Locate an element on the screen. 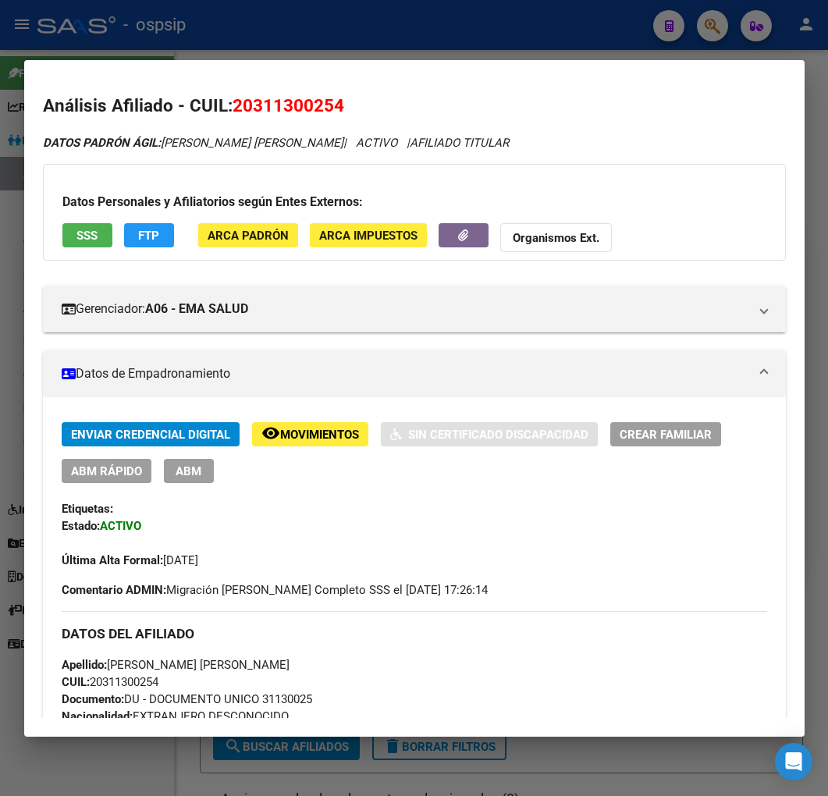 This screenshot has width=828, height=796. strong: Documento: is located at coordinates (93, 699).